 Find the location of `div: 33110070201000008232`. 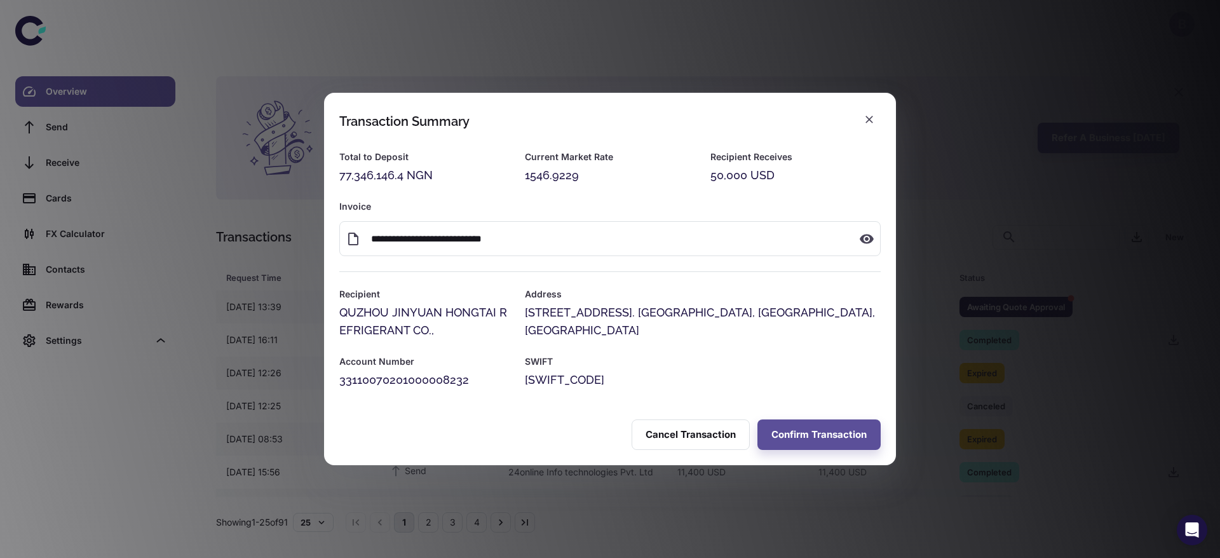

div: 33110070201000008232 is located at coordinates (425, 380).